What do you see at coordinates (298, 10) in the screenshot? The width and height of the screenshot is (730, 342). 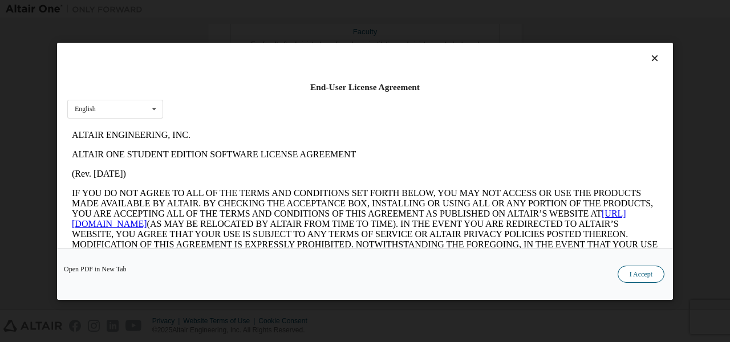 I see `p: ALTAIR ENGINEERING, INC.` at bounding box center [298, 10].